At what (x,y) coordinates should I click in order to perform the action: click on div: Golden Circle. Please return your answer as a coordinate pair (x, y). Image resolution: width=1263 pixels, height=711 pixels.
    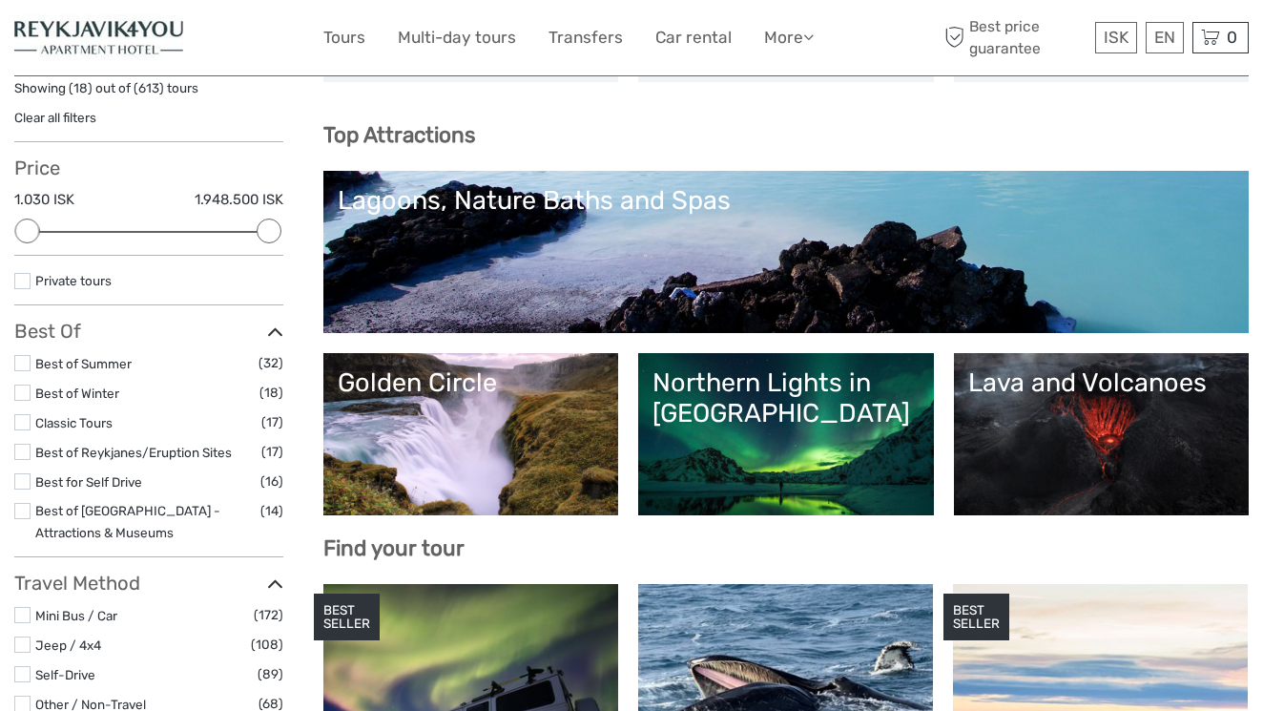
    Looking at the image, I should click on (471, 382).